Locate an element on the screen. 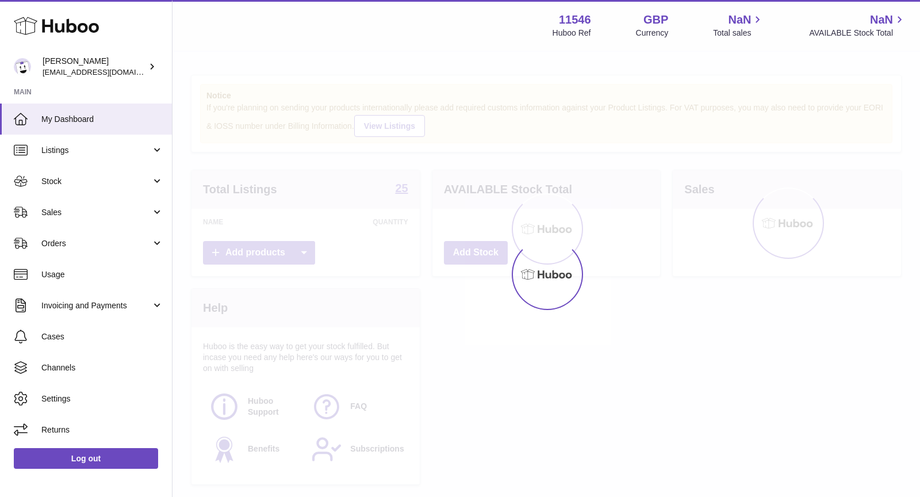  span: My Dashboard is located at coordinates (102, 119).